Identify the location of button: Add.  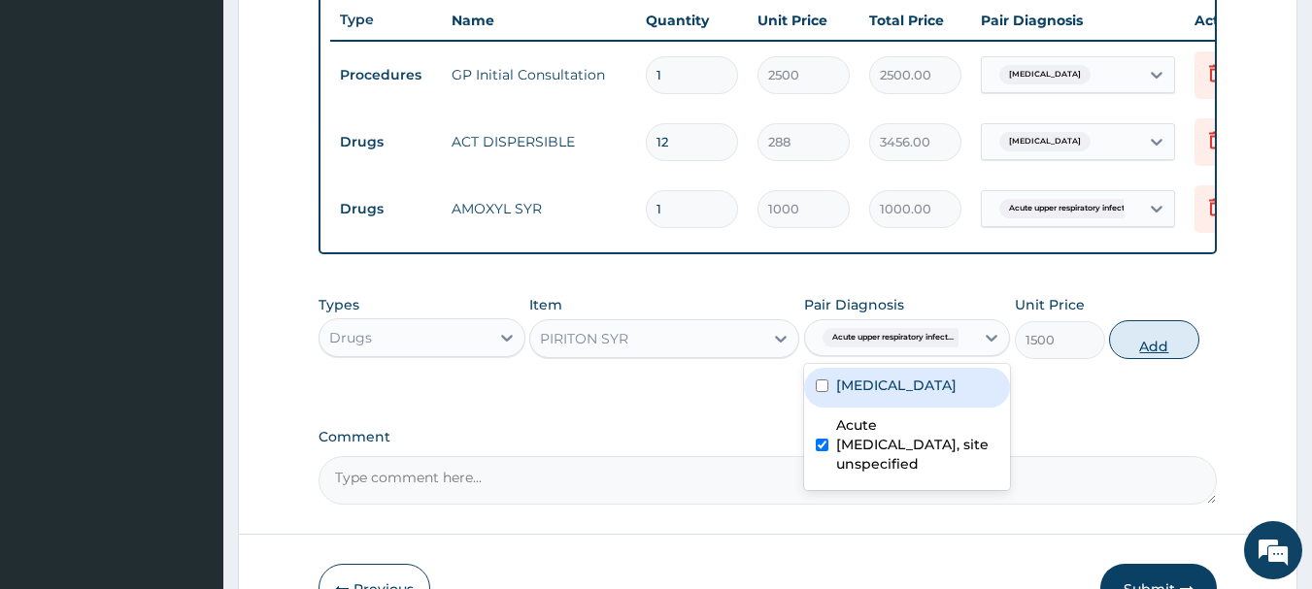
(1153, 340).